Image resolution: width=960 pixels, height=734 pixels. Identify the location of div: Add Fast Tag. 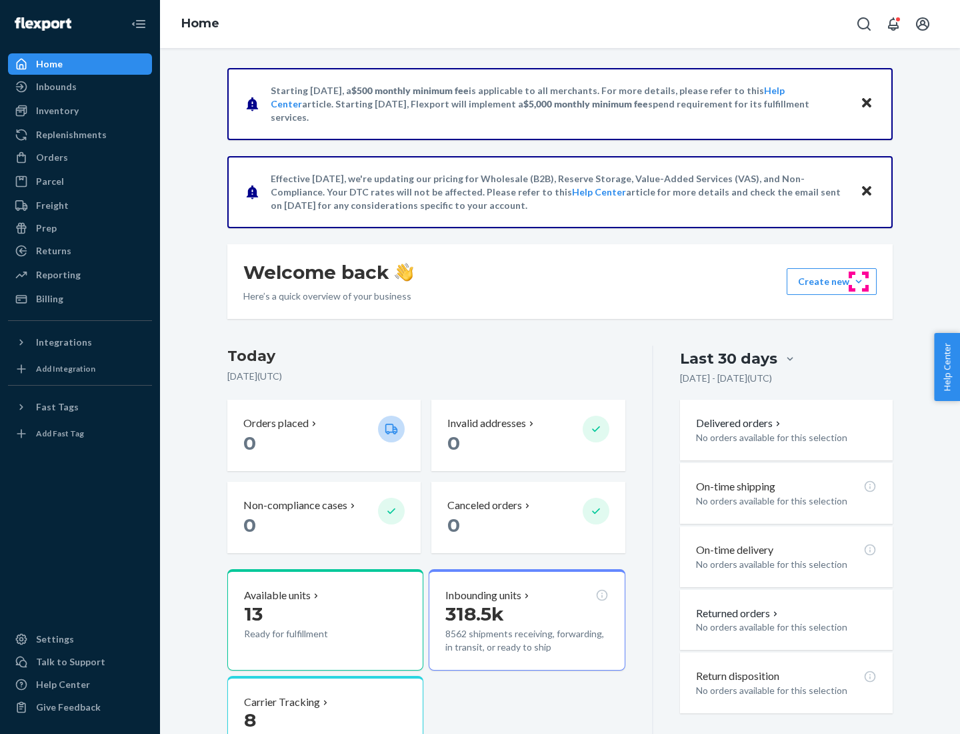
(60, 433).